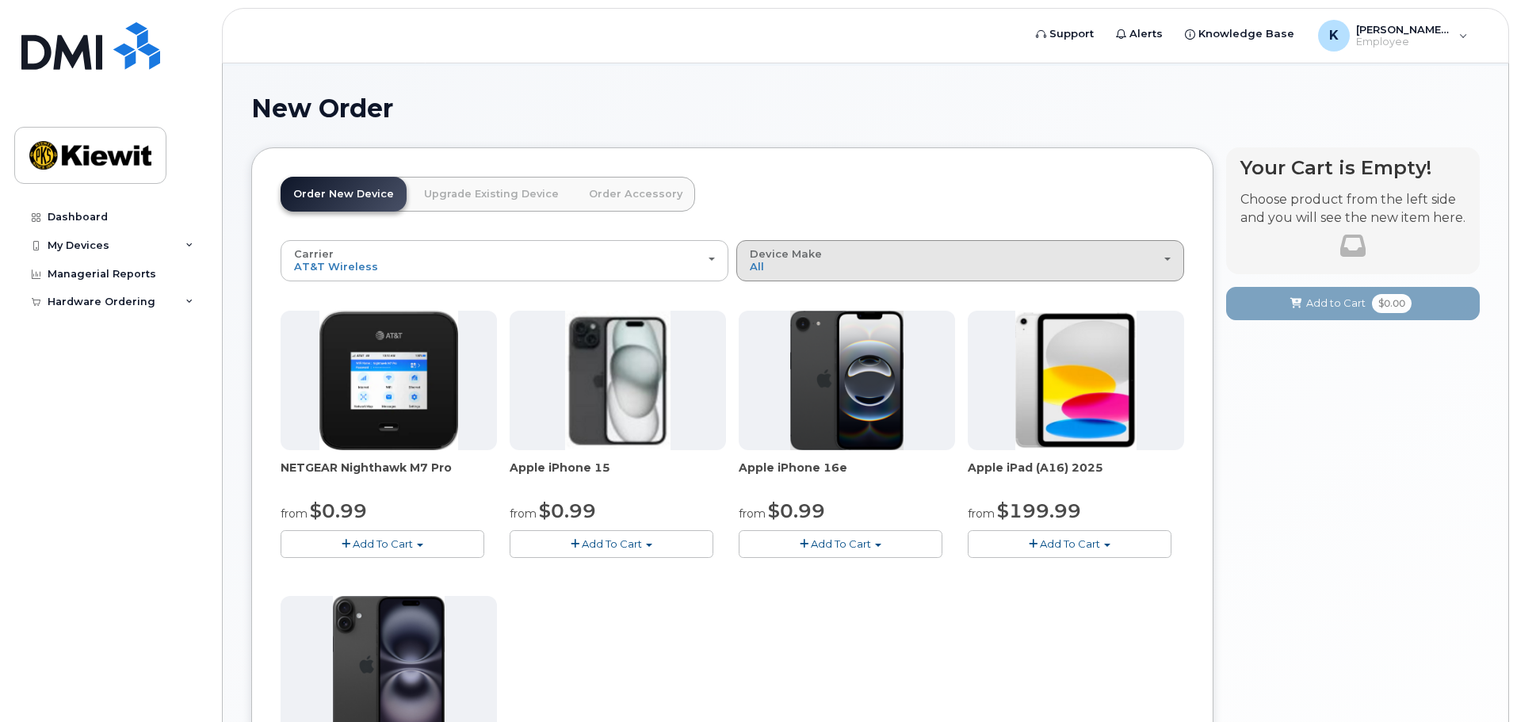  I want to click on span: $199.99, so click(1039, 510).